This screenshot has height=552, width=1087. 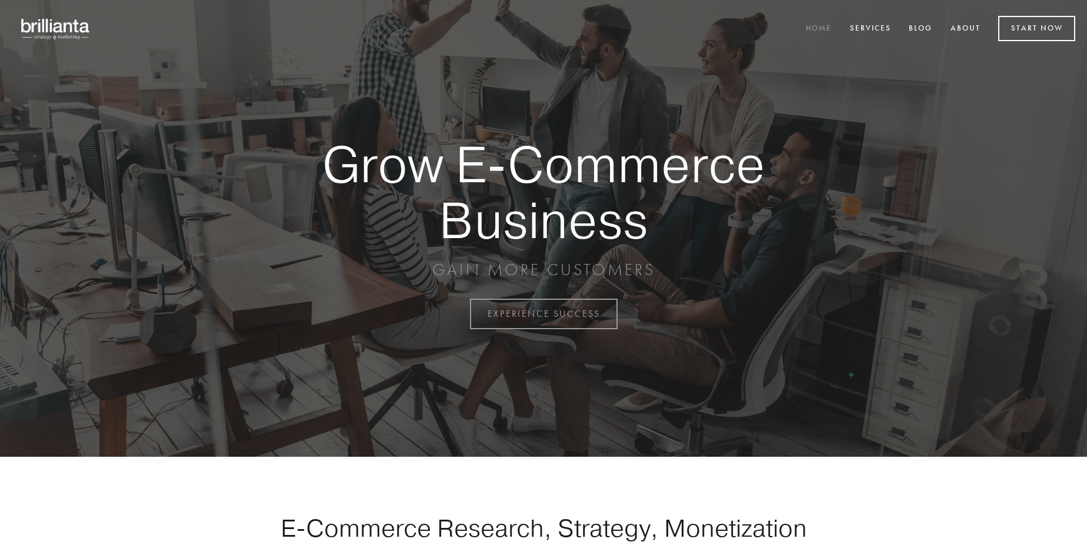 What do you see at coordinates (543, 270) in the screenshot?
I see `p: GAIN MORE CUSTOMERS` at bounding box center [543, 270].